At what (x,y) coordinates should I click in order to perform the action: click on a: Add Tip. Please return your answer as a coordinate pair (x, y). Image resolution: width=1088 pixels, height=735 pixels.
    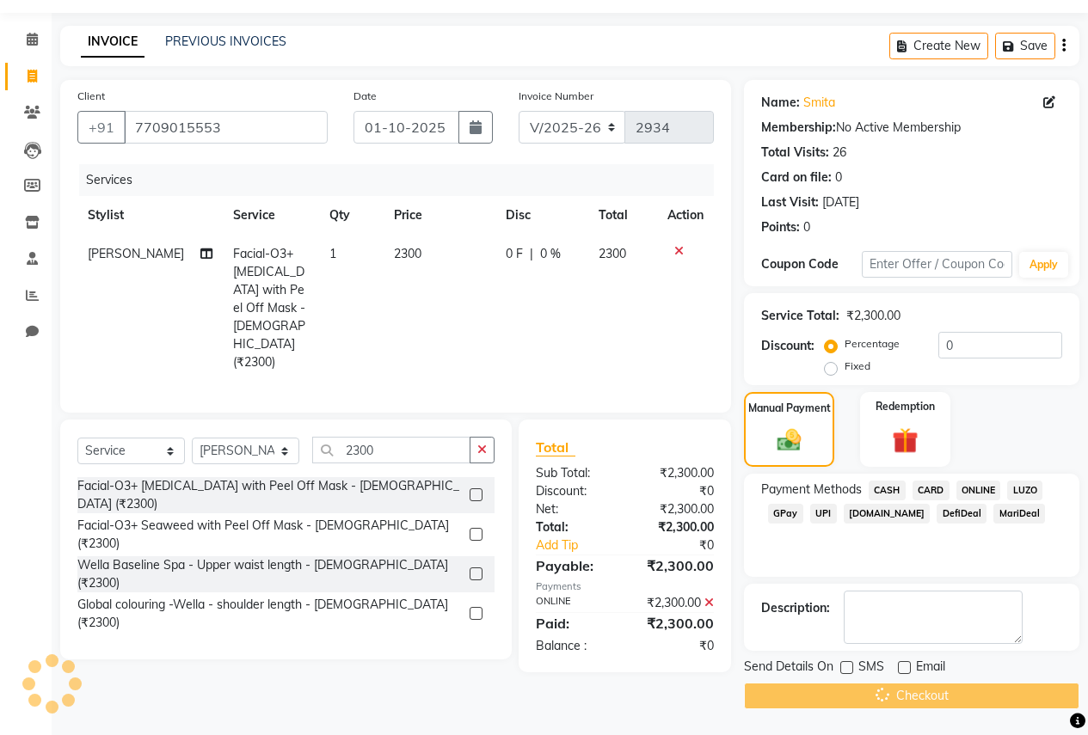
    Looking at the image, I should click on (582, 545).